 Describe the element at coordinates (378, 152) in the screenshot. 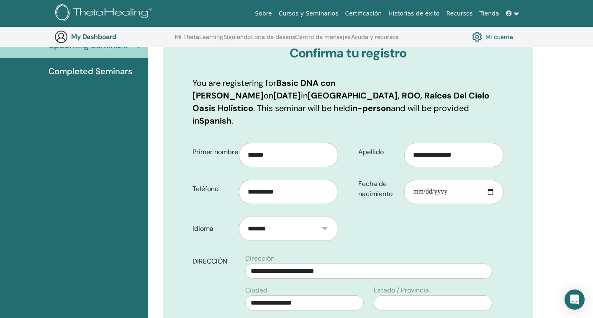

I see `label: Apellido` at that location.